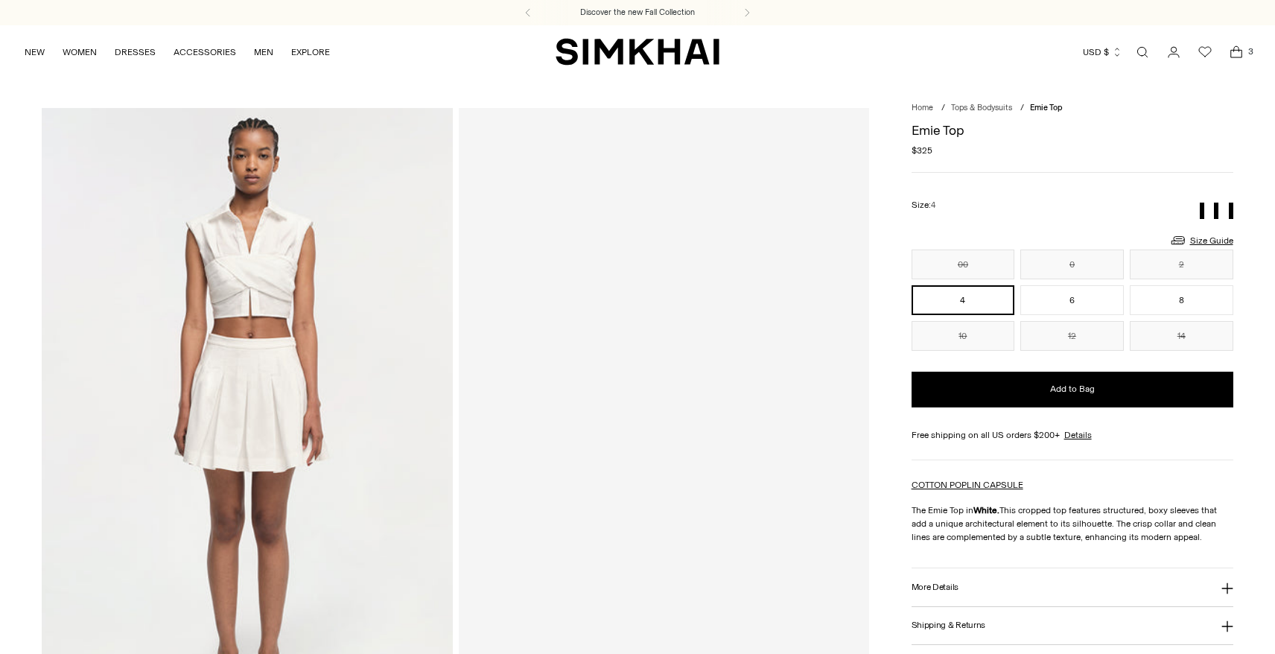  What do you see at coordinates (1182, 264) in the screenshot?
I see `button: 2` at bounding box center [1182, 264].